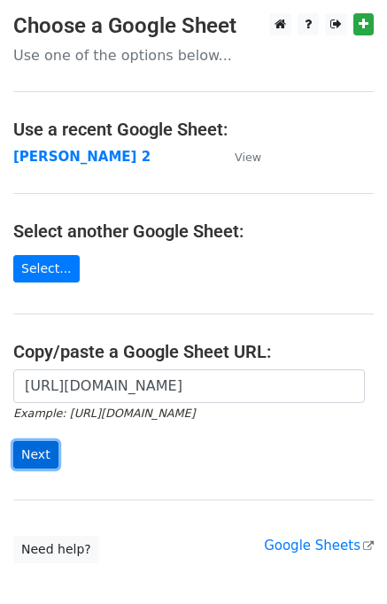 The width and height of the screenshot is (387, 604). What do you see at coordinates (343, 562) in the screenshot?
I see `div: Chat Widget` at bounding box center [343, 562].